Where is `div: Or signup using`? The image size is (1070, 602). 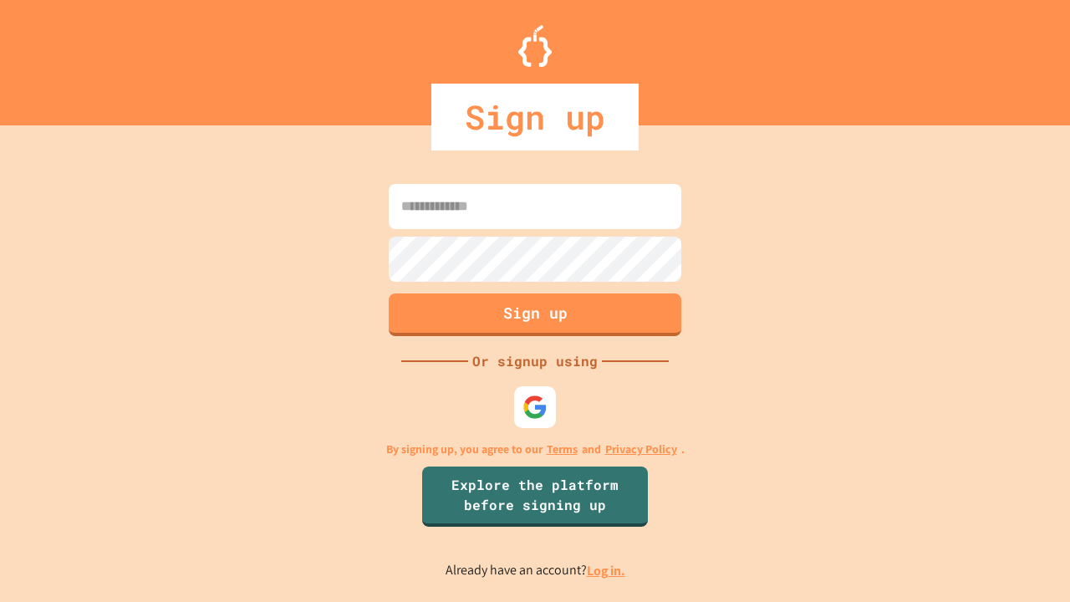 div: Or signup using is located at coordinates (535, 361).